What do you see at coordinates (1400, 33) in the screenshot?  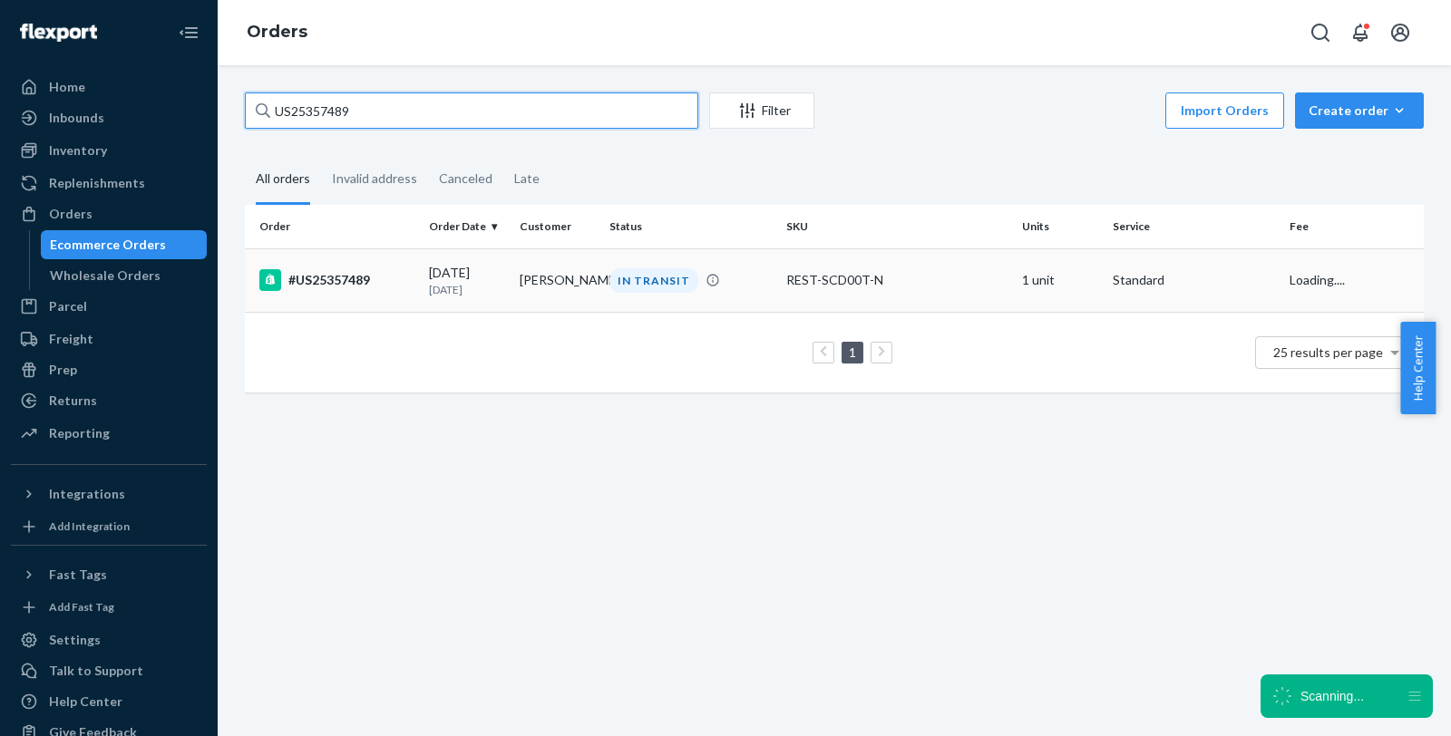 I see `button: Open account menu` at bounding box center [1400, 33].